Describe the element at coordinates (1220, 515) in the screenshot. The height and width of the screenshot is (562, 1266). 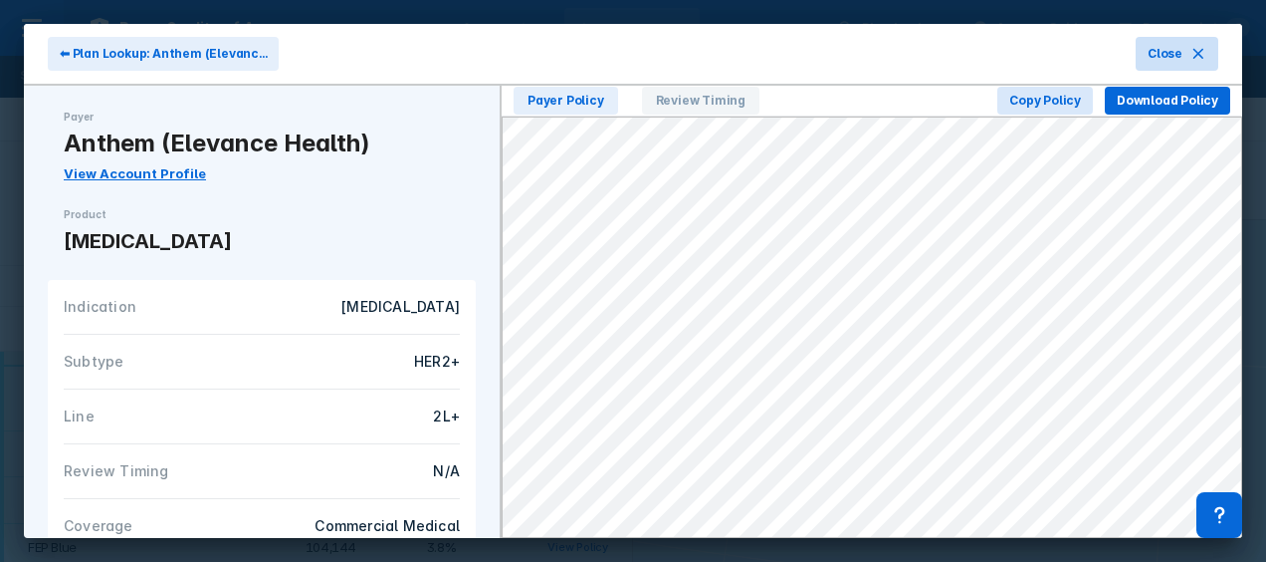
I see `div: Contact Support` at that location.